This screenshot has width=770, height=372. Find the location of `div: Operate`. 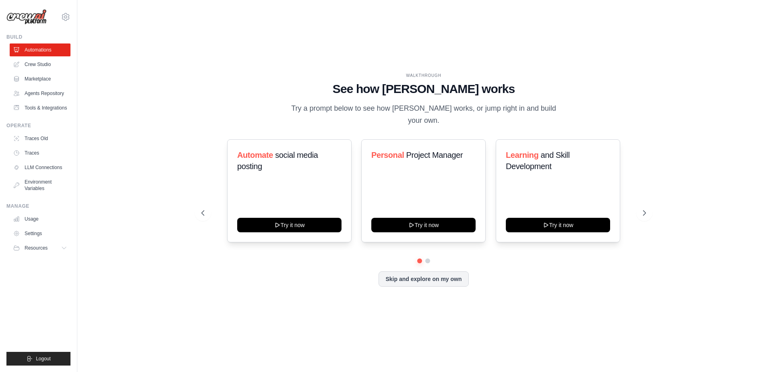

div: Operate is located at coordinates (38, 126).